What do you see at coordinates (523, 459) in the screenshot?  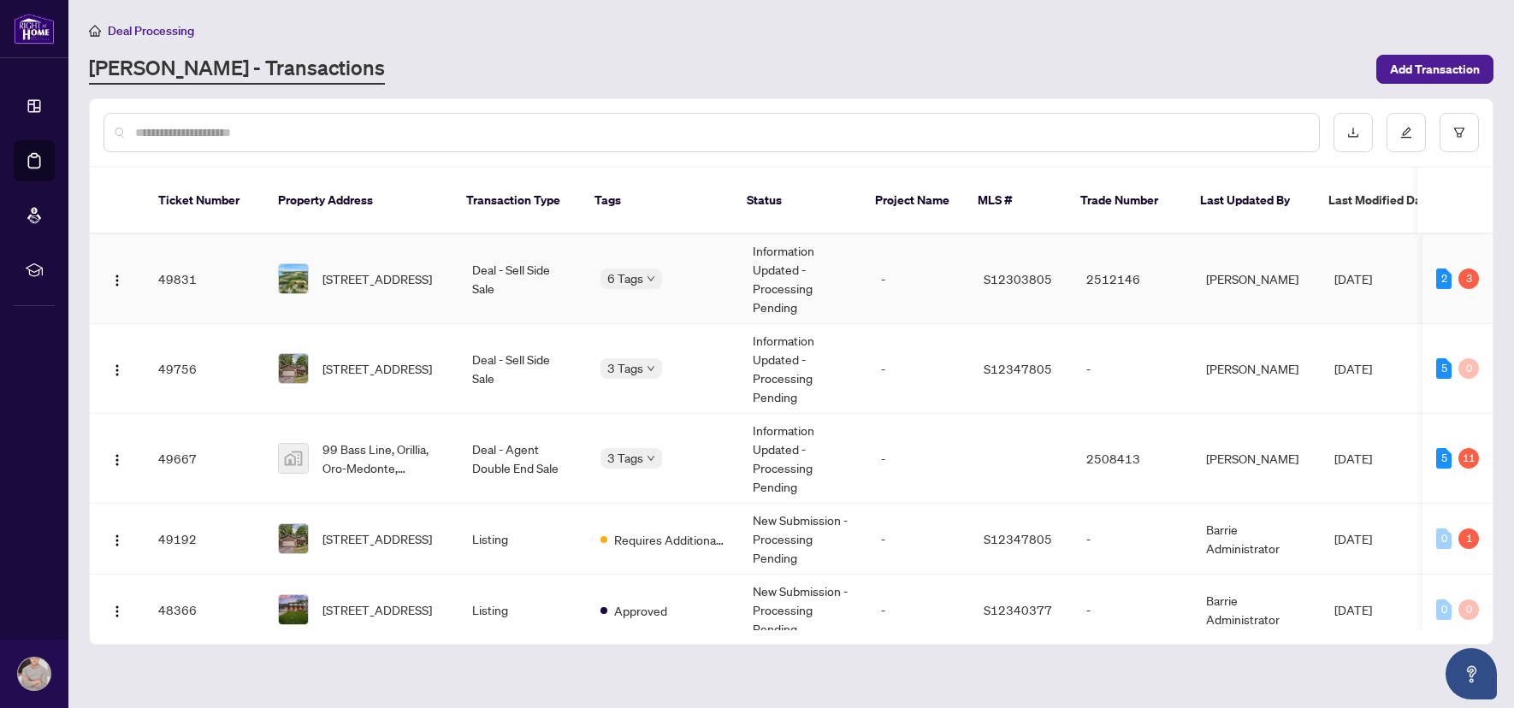 I see `td: Deal - Agent Double End Sale` at bounding box center [523, 459].